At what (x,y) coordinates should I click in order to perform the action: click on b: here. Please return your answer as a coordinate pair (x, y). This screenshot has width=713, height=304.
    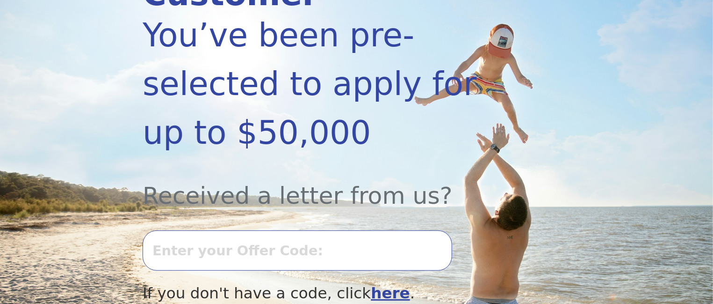
    Looking at the image, I should click on (390, 293).